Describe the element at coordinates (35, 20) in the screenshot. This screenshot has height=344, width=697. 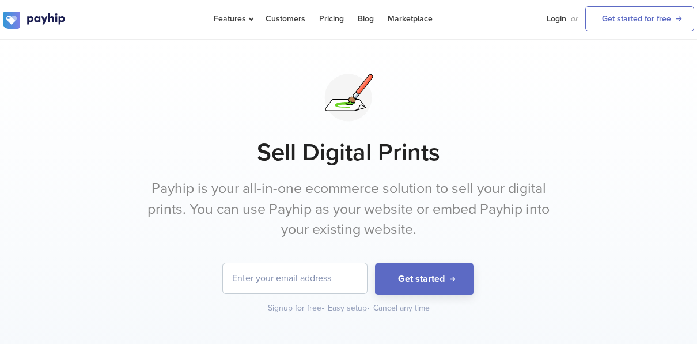
I see `img: logo.svg` at that location.